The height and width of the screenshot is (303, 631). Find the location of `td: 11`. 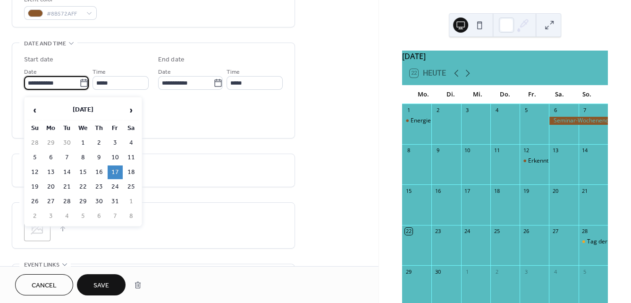

td: 11 is located at coordinates (131, 157).